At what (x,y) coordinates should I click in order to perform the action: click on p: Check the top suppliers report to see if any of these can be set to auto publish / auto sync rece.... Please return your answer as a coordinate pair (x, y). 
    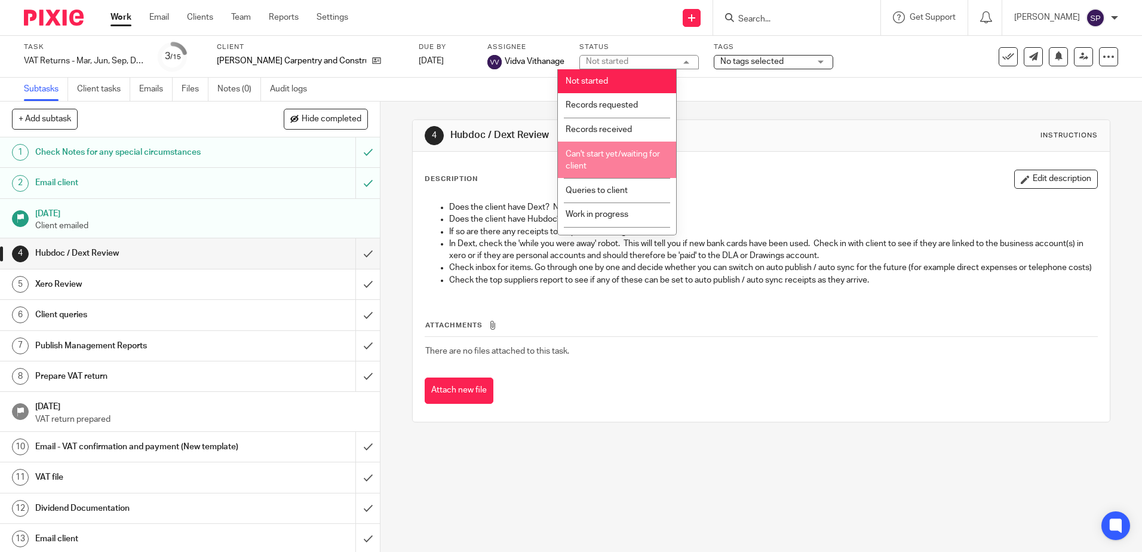
    Looking at the image, I should click on (773, 280).